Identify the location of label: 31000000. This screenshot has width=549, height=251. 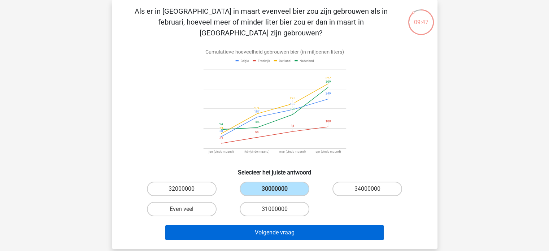
(274, 209).